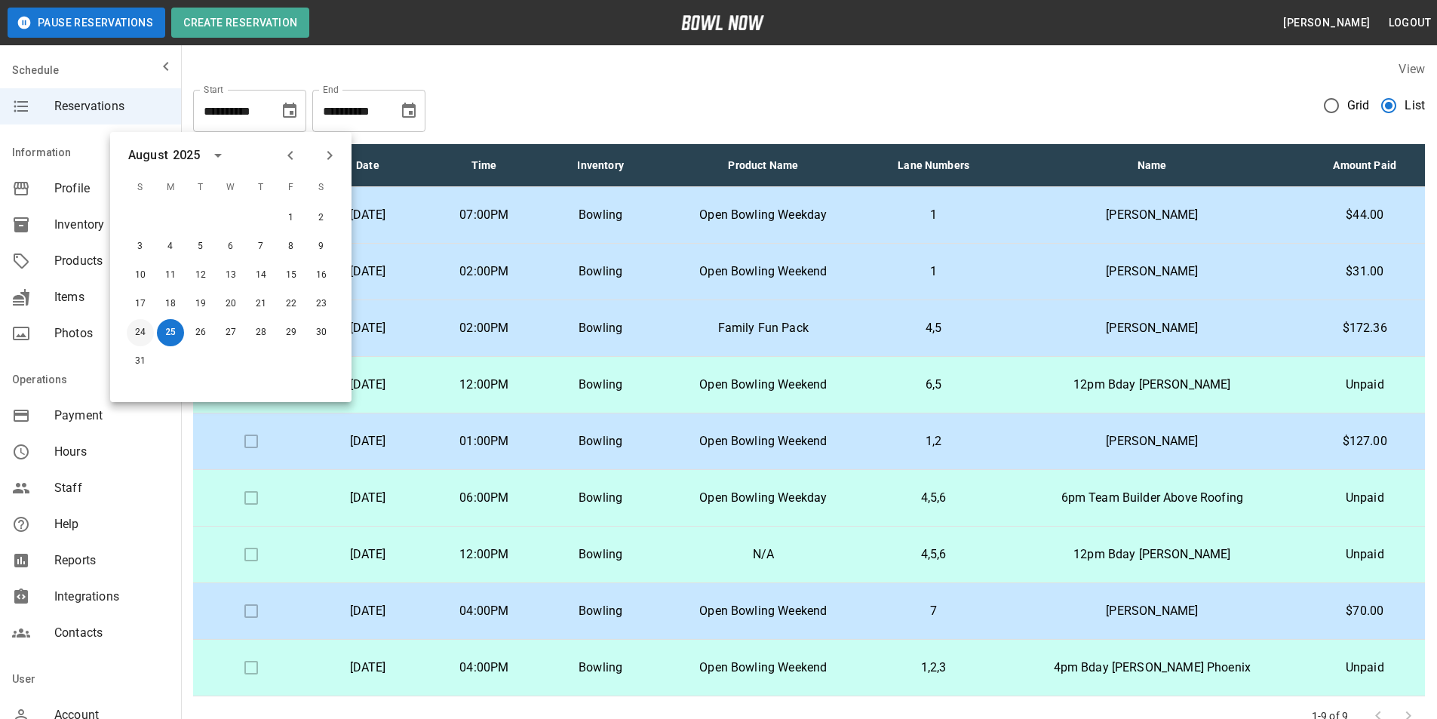 Image resolution: width=1437 pixels, height=719 pixels. I want to click on span: Help, so click(112, 524).